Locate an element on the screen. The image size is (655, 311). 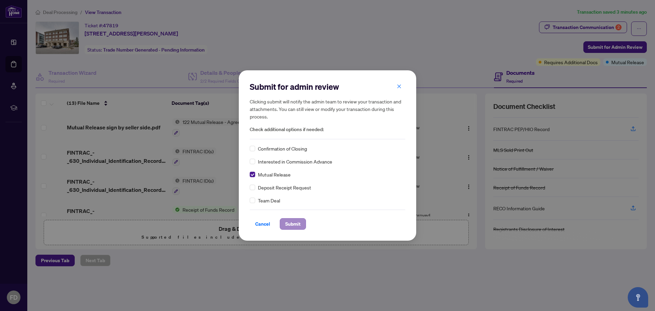
span: Check additional options if needed: is located at coordinates (327, 129).